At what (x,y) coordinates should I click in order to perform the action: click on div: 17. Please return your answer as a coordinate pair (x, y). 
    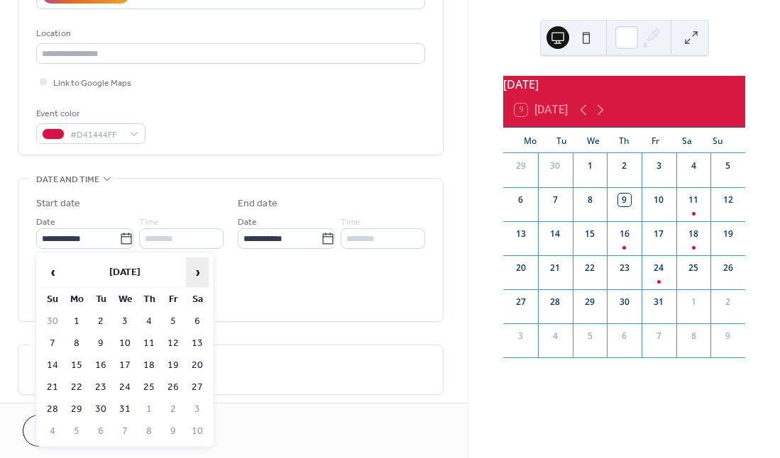
    Looking at the image, I should click on (658, 234).